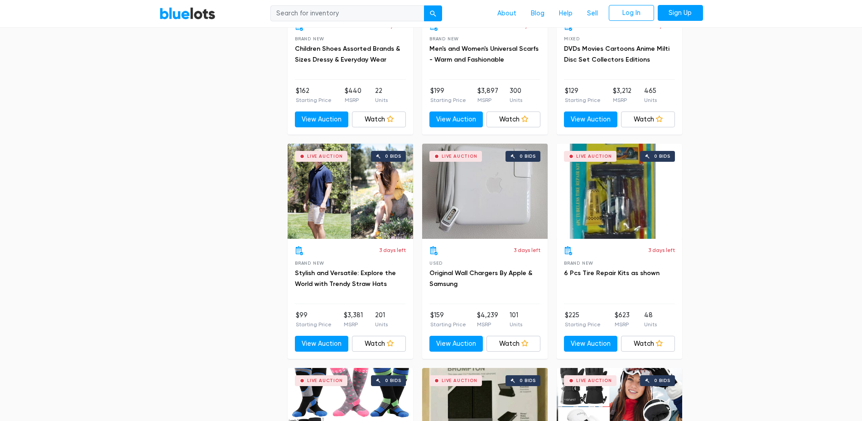 The width and height of the screenshot is (862, 421). What do you see at coordinates (582, 319) in the screenshot?
I see `li: $225` at bounding box center [582, 319].